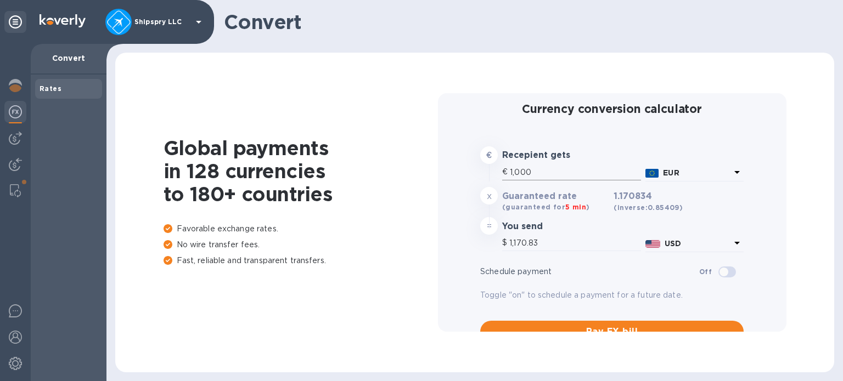 The image size is (843, 381). I want to click on img: Logo, so click(63, 21).